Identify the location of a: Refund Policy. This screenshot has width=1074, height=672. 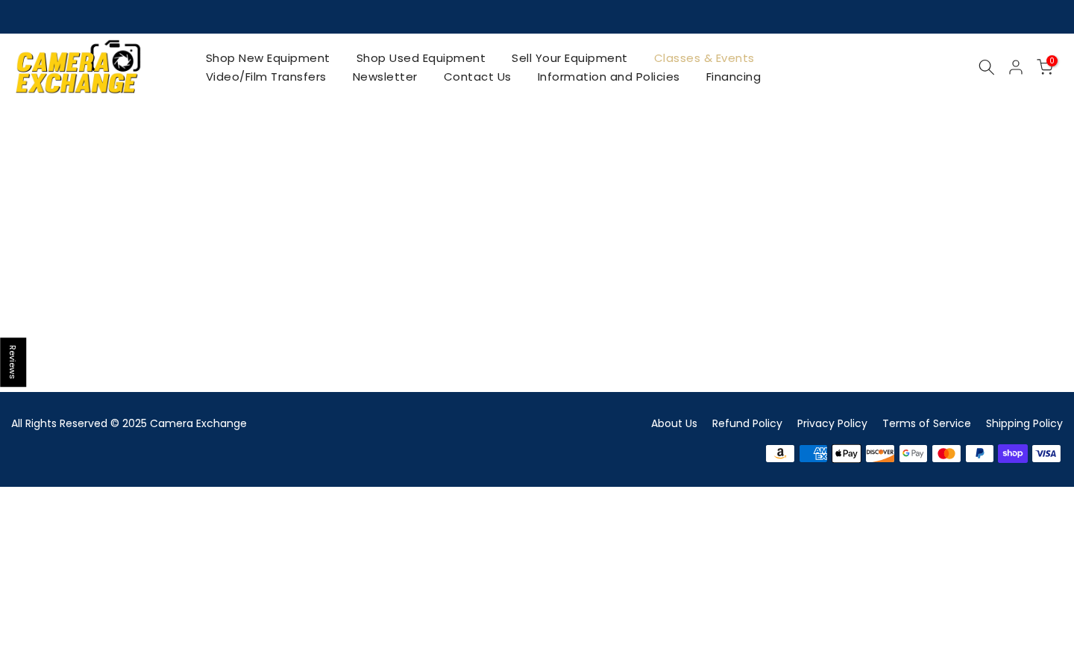
(748, 423).